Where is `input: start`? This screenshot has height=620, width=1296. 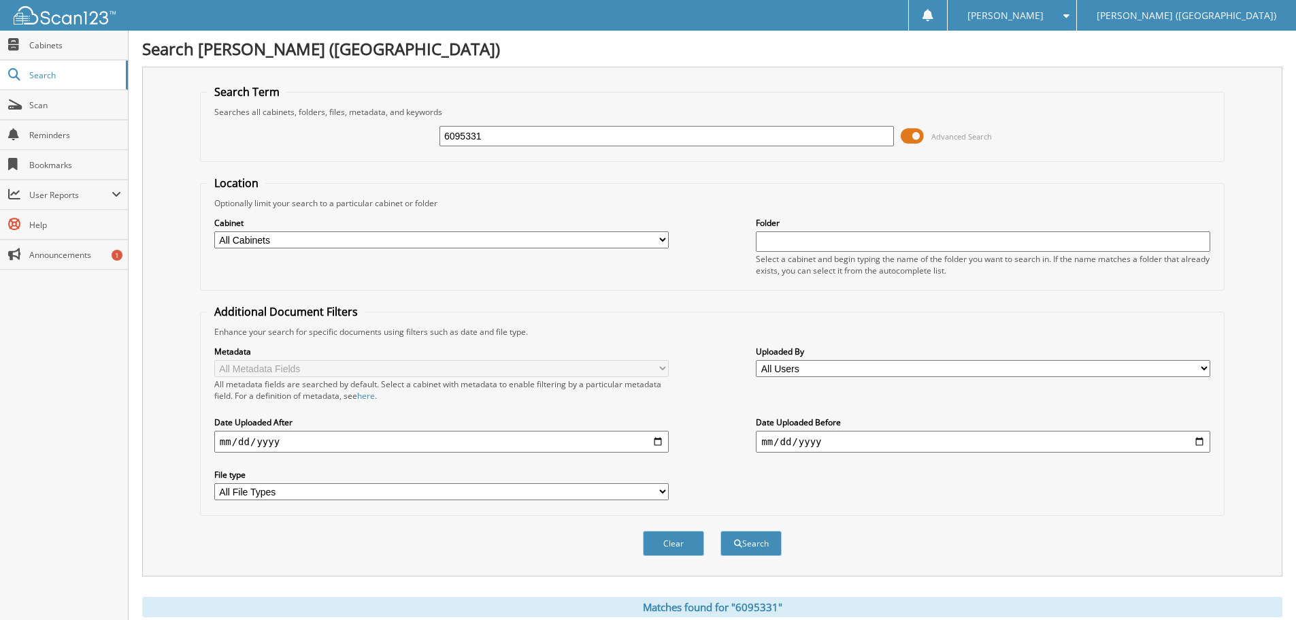
input: start is located at coordinates (442, 442).